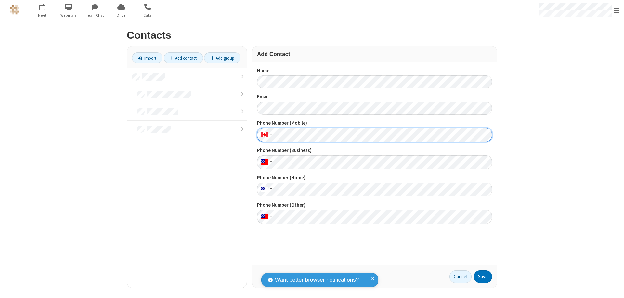 Image resolution: width=624 pixels, height=298 pixels. What do you see at coordinates (148, 15) in the screenshot?
I see `span: Calls` at bounding box center [148, 15].